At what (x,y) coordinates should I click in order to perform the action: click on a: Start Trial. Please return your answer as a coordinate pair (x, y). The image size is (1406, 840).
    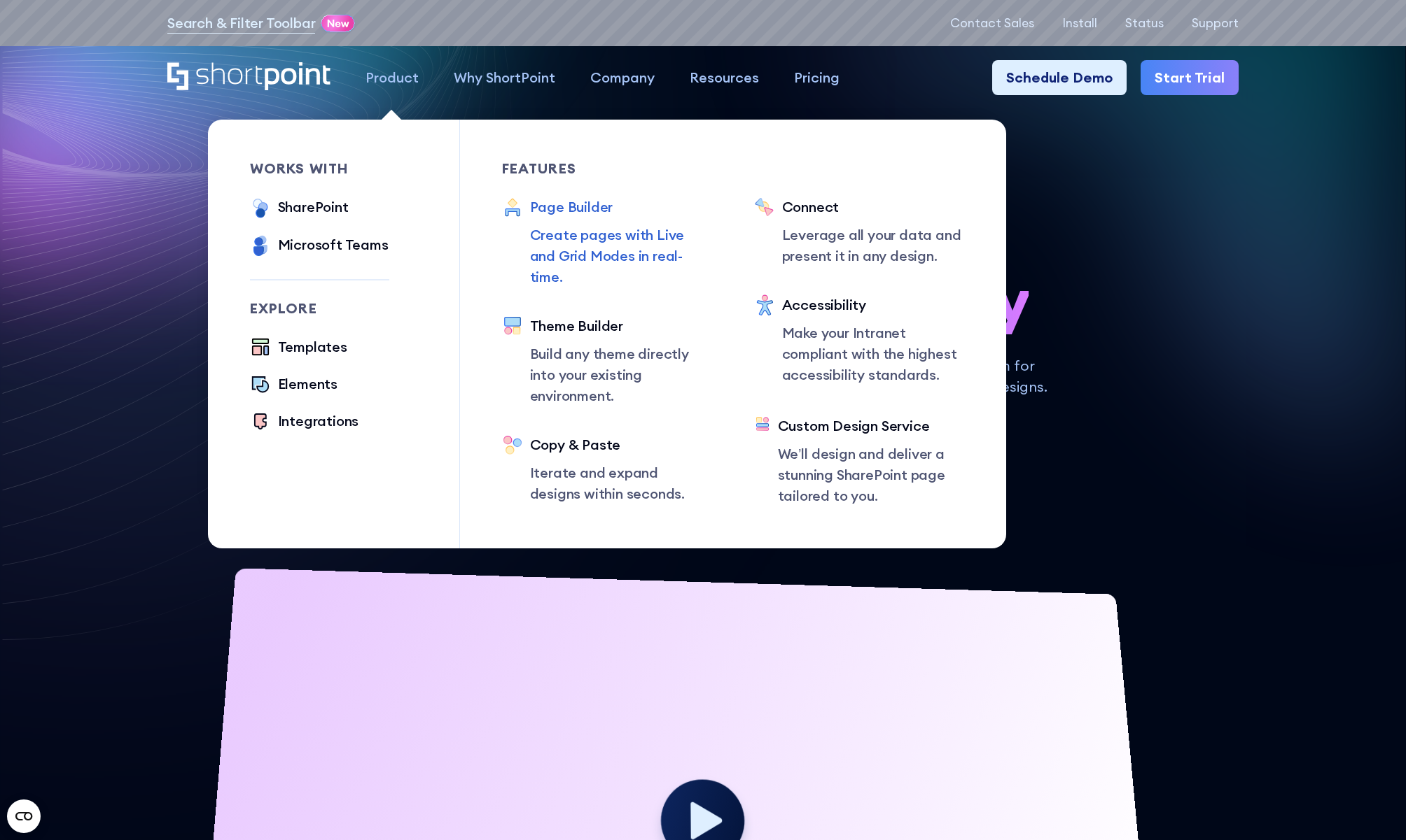
    Looking at the image, I should click on (1190, 78).